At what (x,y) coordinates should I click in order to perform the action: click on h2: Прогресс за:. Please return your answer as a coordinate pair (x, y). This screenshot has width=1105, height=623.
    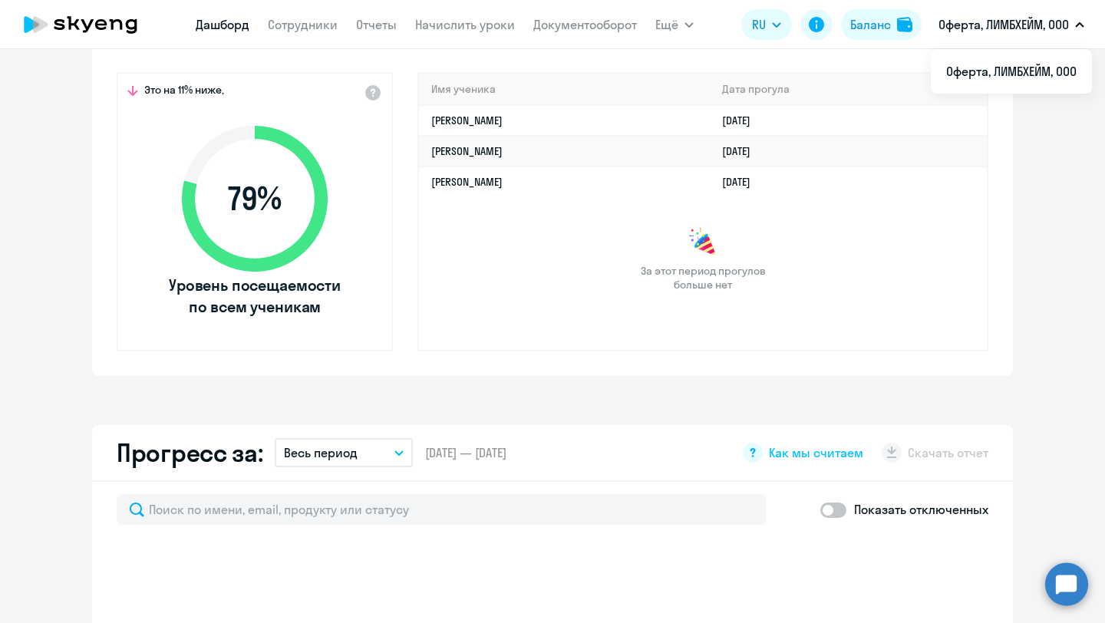
    Looking at the image, I should click on (189, 453).